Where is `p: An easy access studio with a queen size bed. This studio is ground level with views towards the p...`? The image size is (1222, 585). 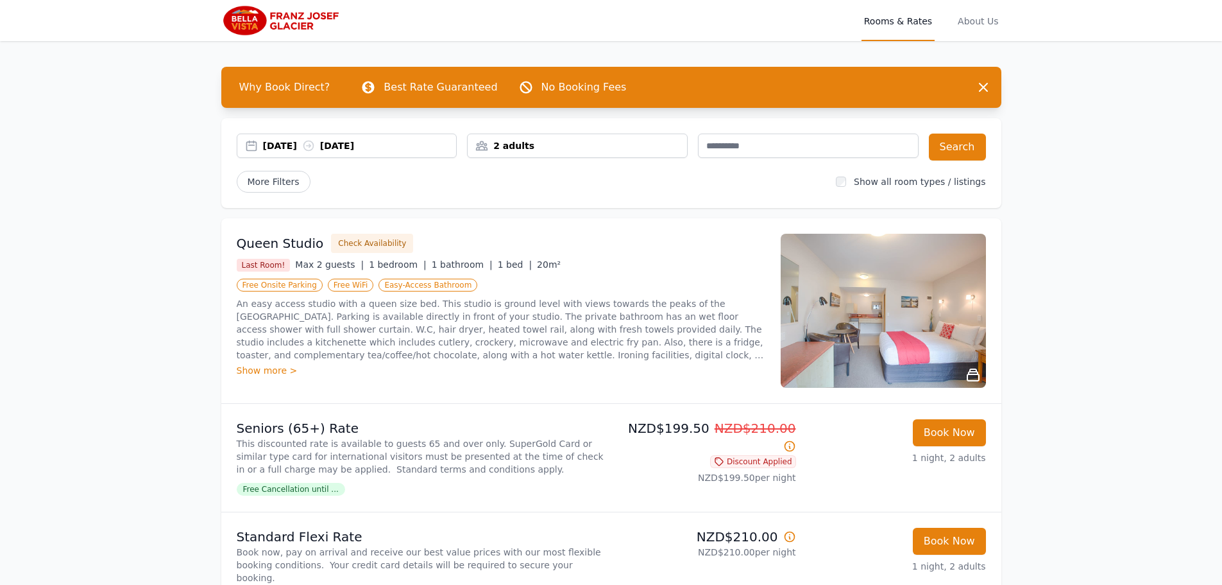
p: An easy access studio with a queen size bed. This studio is ground level with views towards the p... is located at coordinates (501, 329).